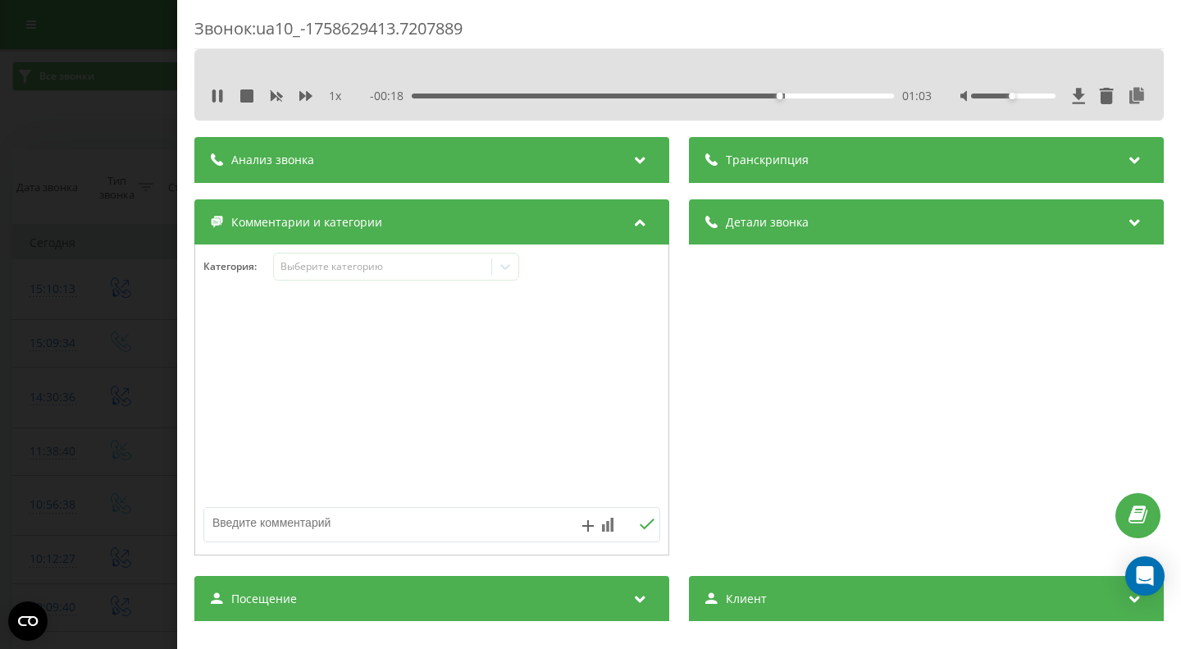 The image size is (1181, 649). What do you see at coordinates (917, 96) in the screenshot?
I see `span: 01:03` at bounding box center [917, 96].